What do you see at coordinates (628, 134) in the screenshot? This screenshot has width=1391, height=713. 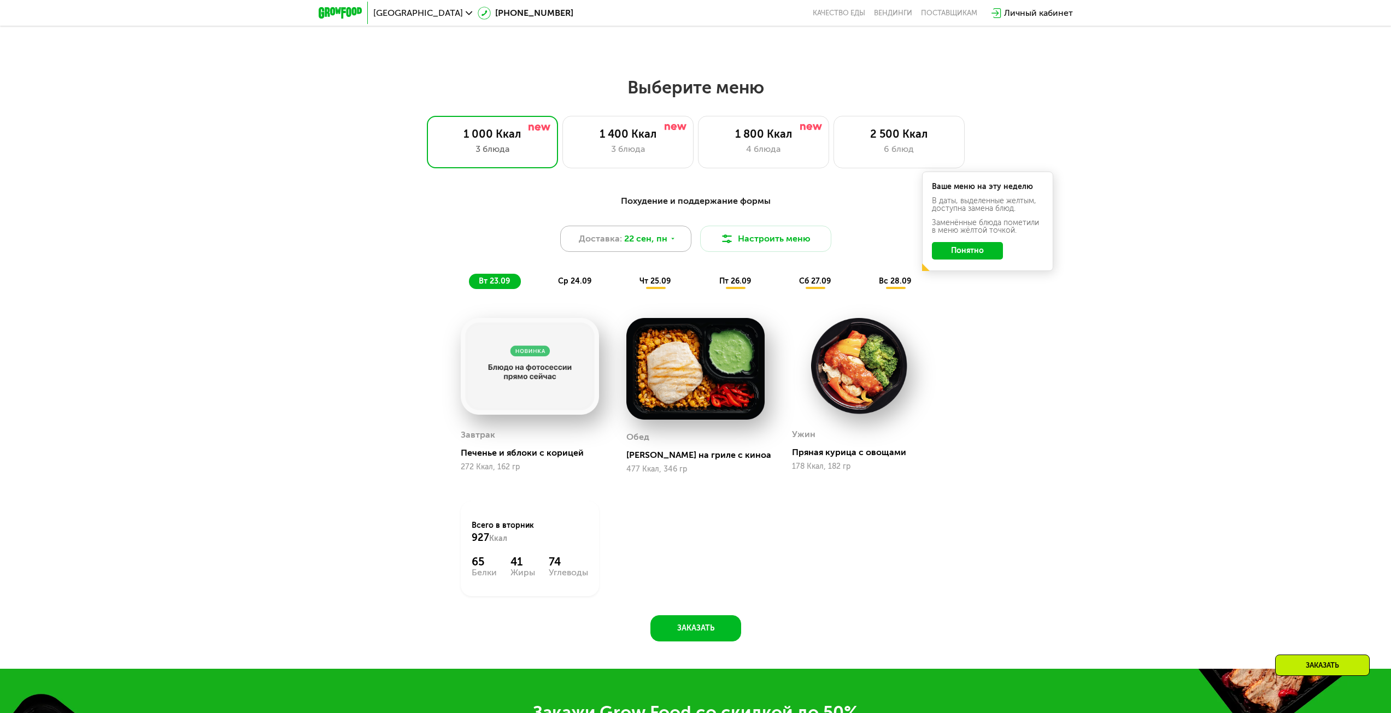 I see `div: 1 400 Ккал` at bounding box center [628, 134].